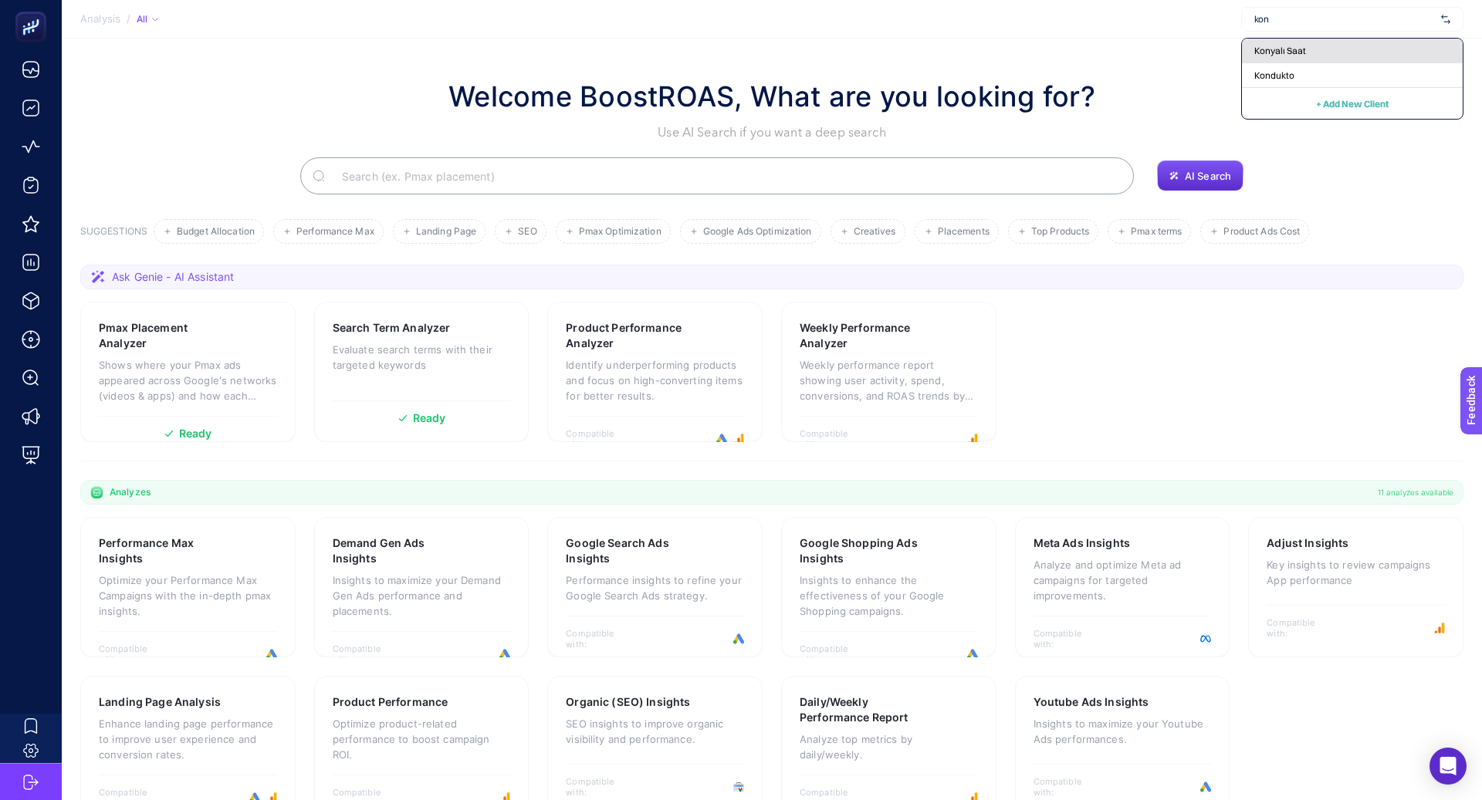 This screenshot has height=800, width=1482. I want to click on span: Budget Allocation, so click(215, 232).